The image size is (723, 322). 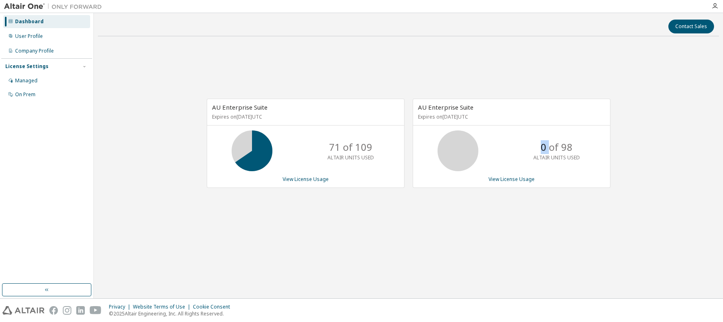 I want to click on img: instagram.svg, so click(x=67, y=310).